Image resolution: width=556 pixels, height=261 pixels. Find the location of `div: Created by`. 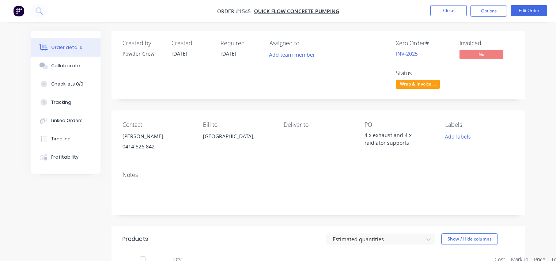

div: Created by is located at coordinates (143, 43).